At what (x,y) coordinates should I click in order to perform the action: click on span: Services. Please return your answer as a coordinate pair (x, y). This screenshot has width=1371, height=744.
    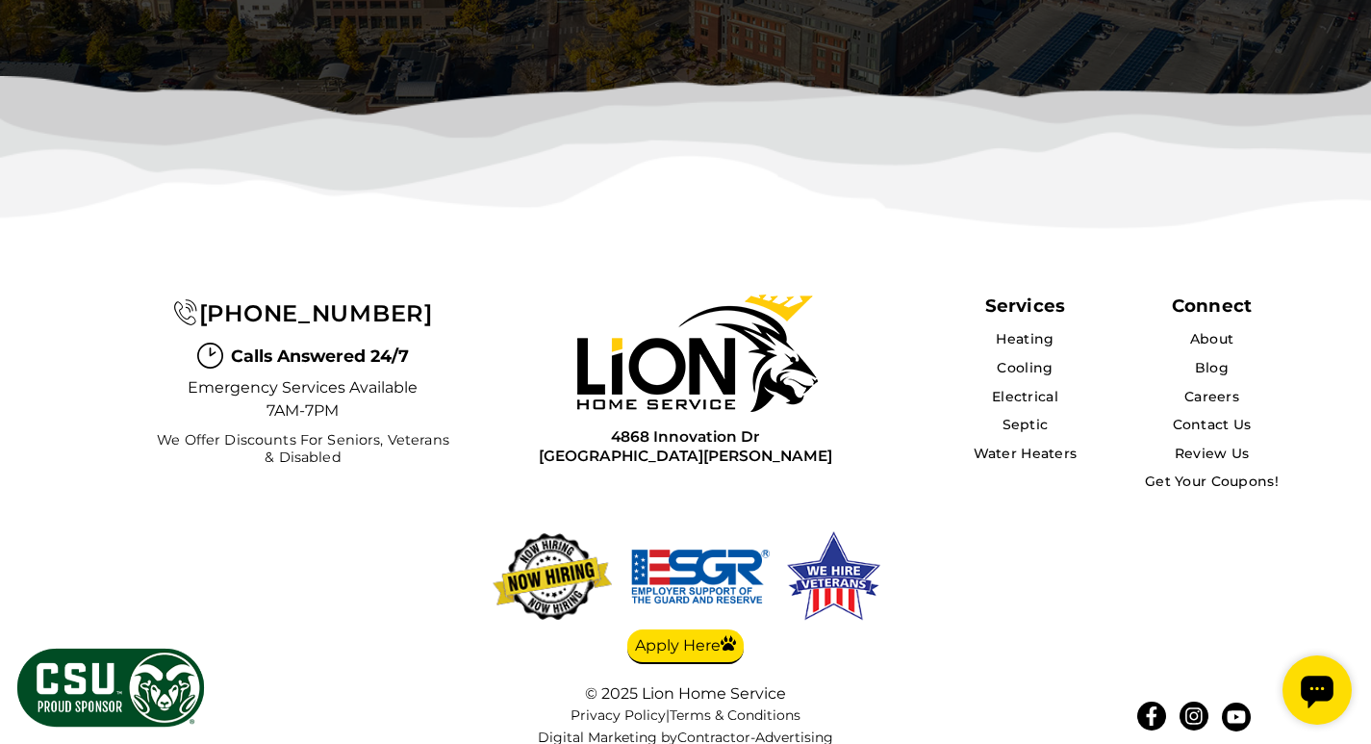
    Looking at the image, I should click on (1025, 305).